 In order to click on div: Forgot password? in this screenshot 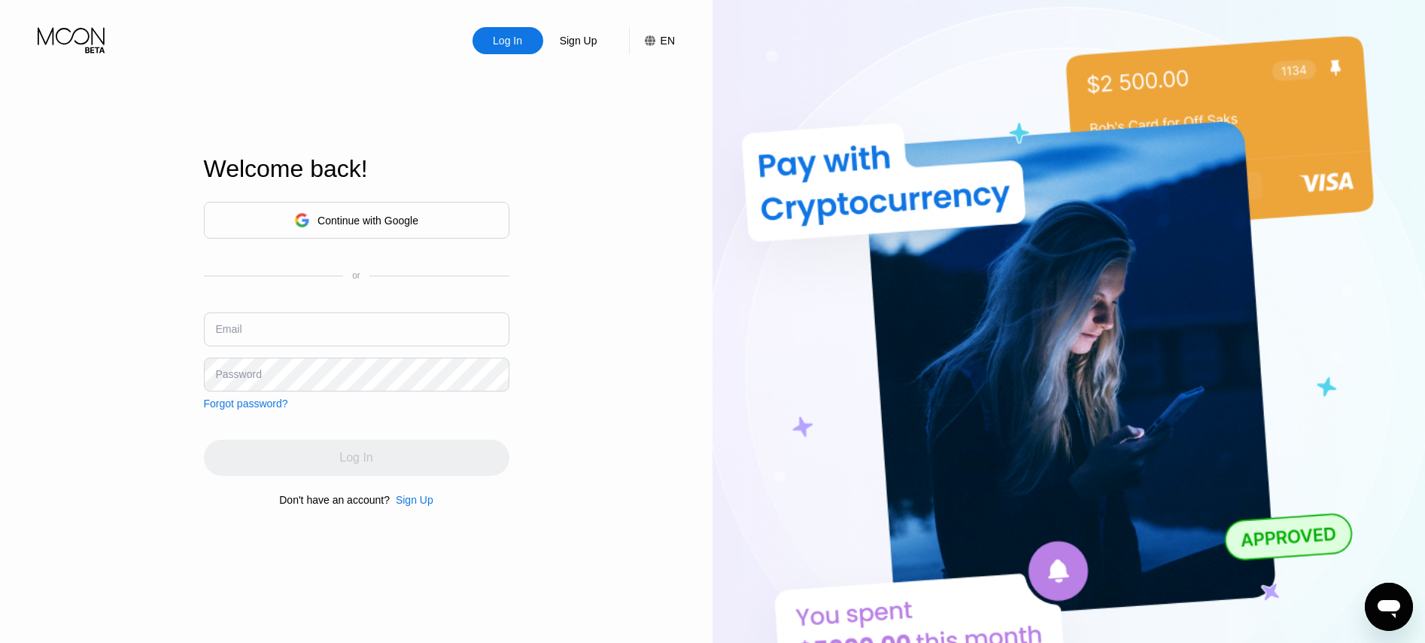, I will do `click(246, 403)`.